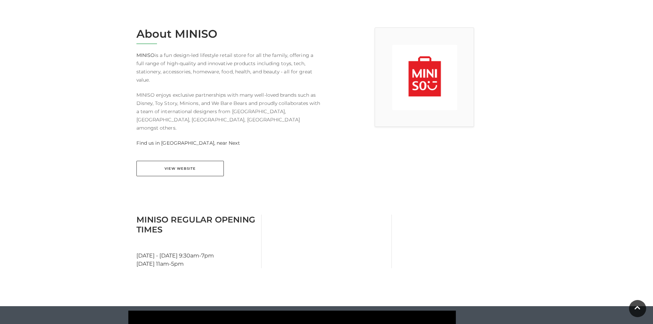  Describe the element at coordinates (196, 224) in the screenshot. I see `h3: MINISO Regular Opening Times` at that location.